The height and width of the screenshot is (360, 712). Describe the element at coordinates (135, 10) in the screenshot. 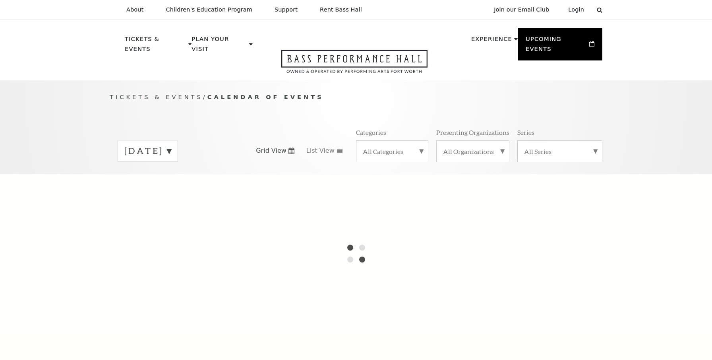

I see `p: About` at that location.